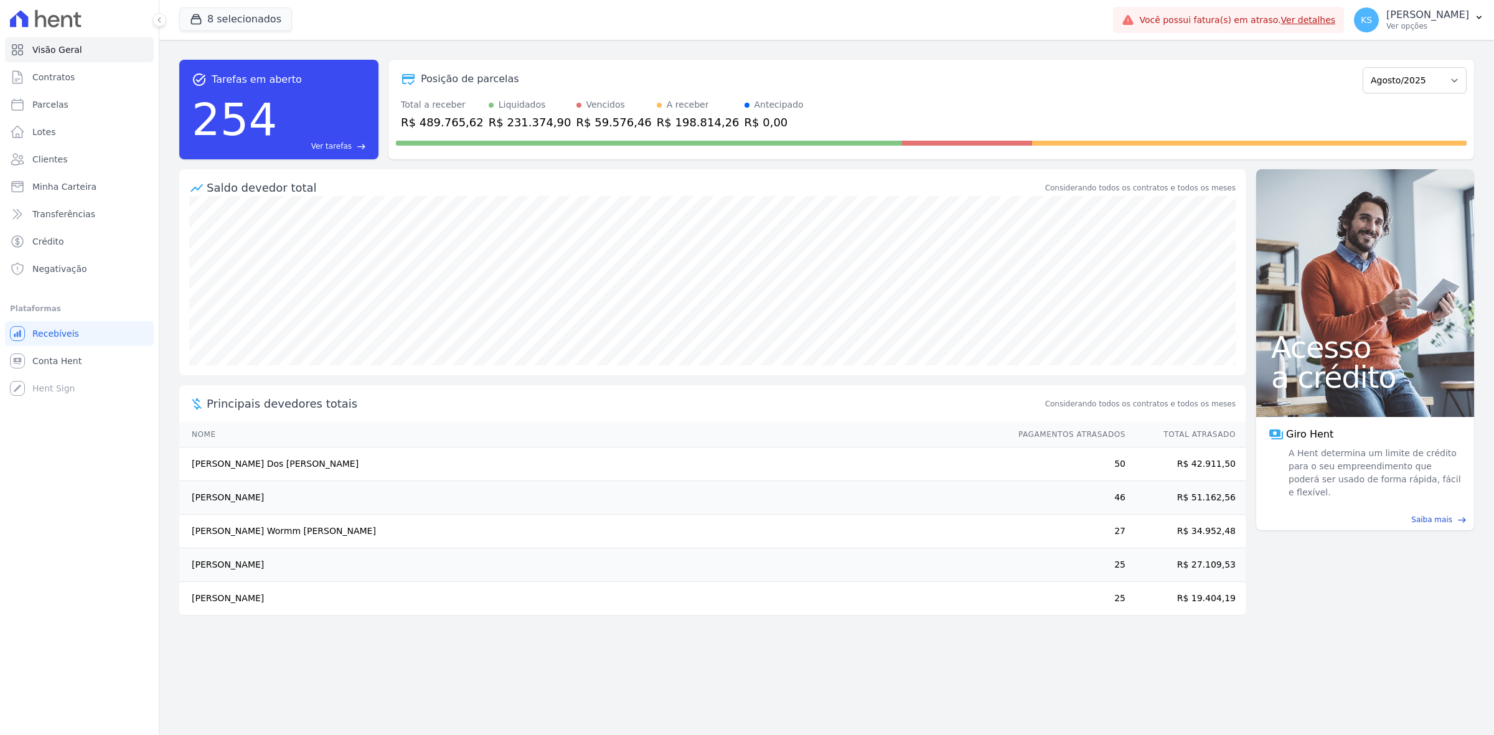 The image size is (1494, 735). What do you see at coordinates (1309, 20) in the screenshot?
I see `a: Ver detalhes` at bounding box center [1309, 20].